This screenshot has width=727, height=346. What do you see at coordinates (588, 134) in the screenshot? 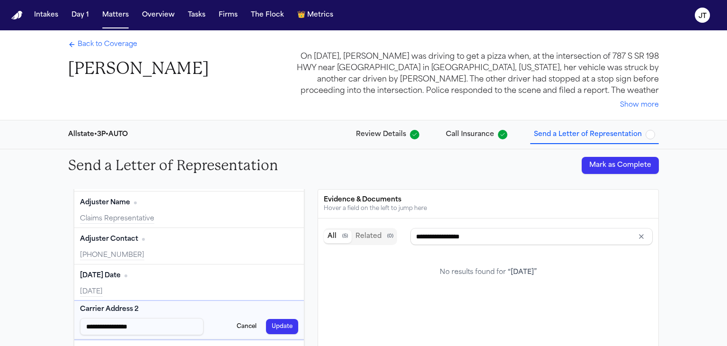
I see `span: Send a Letter of Representation` at bounding box center [588, 134].